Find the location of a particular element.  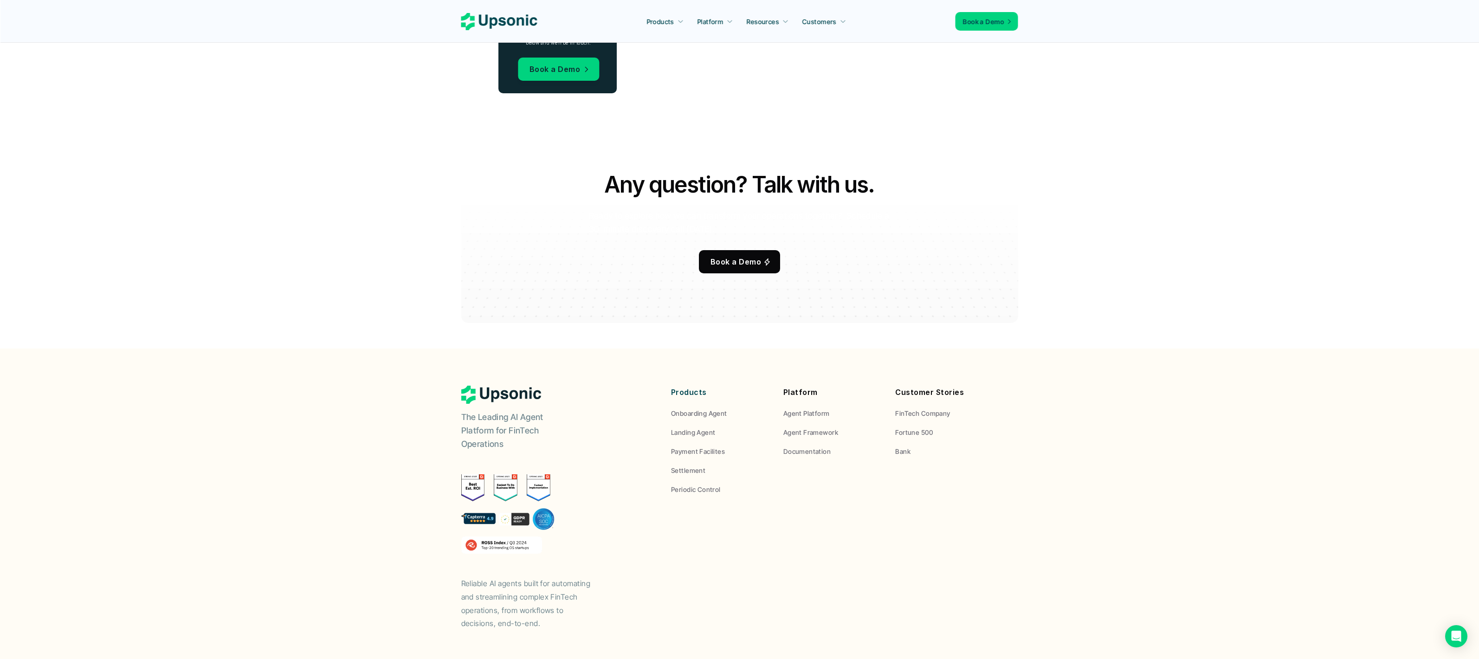

a: Periodic Control is located at coordinates (720, 489).